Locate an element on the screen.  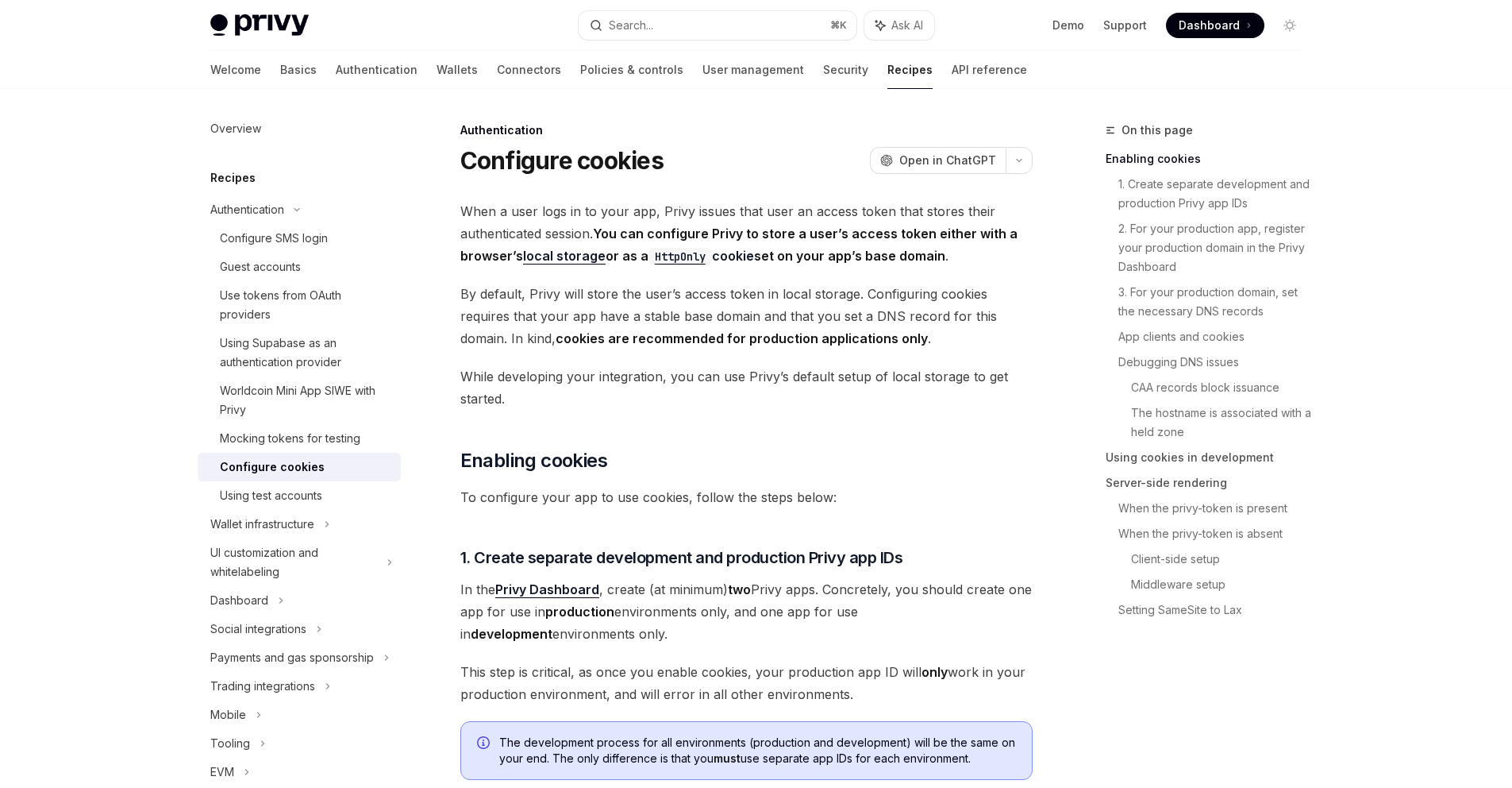
span: To configure your app to use cookies, follow the steps below: is located at coordinates (746, 497).